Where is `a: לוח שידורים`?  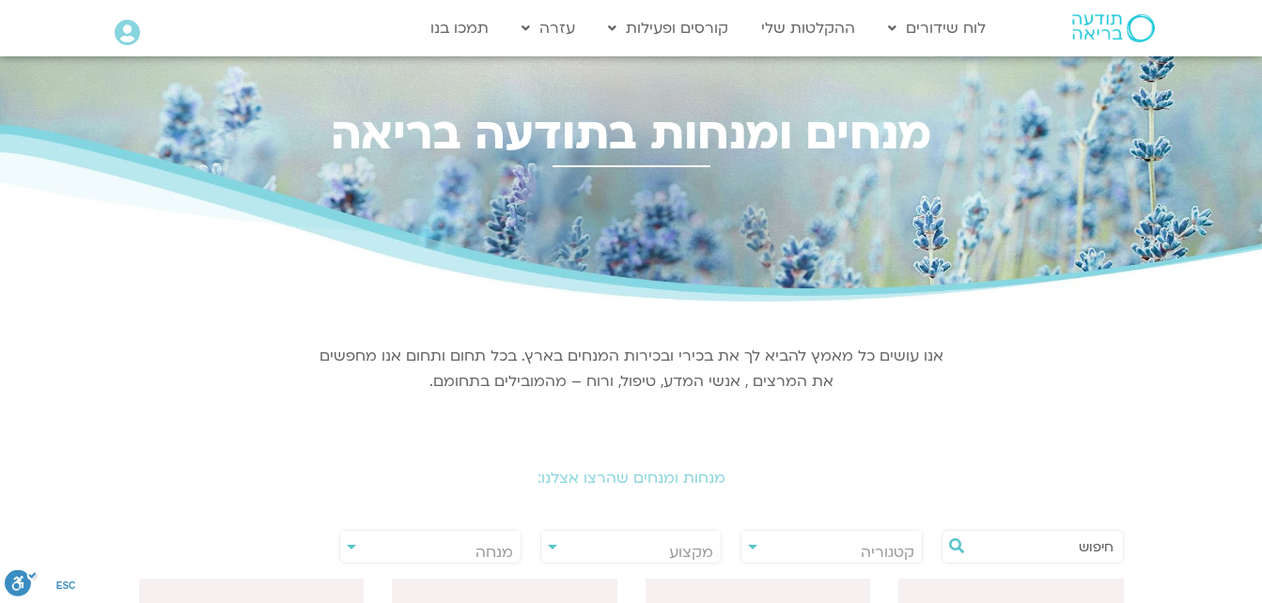 a: לוח שידורים is located at coordinates (937, 28).